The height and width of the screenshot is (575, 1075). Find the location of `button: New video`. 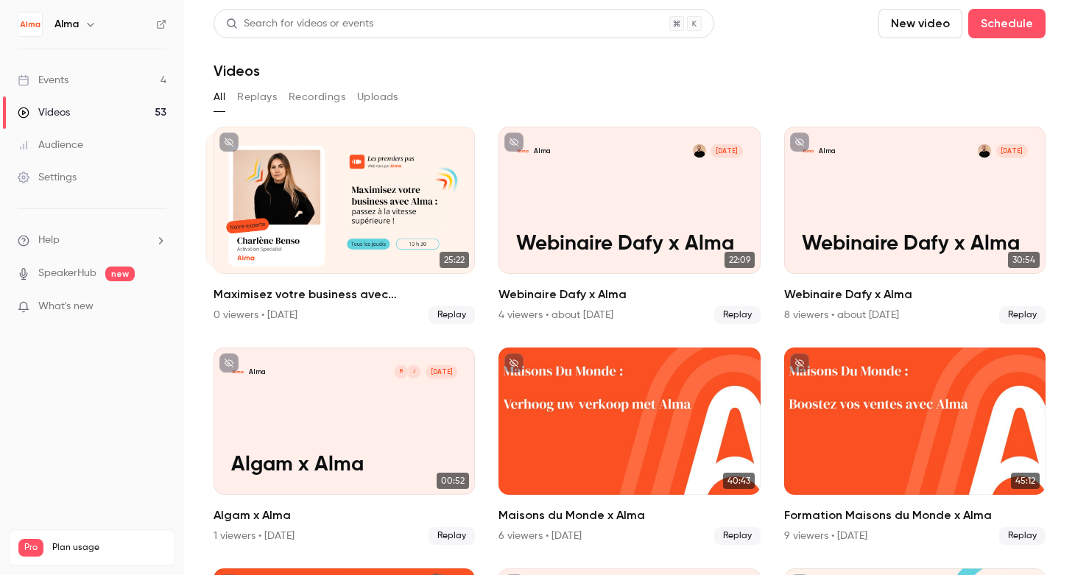

button: New video is located at coordinates (920, 24).